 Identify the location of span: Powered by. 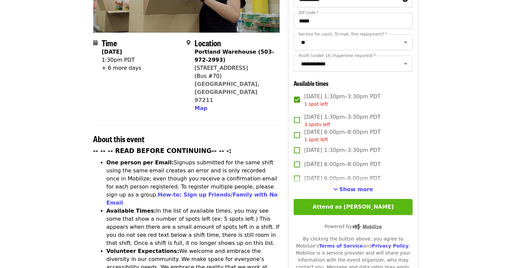
(353, 227).